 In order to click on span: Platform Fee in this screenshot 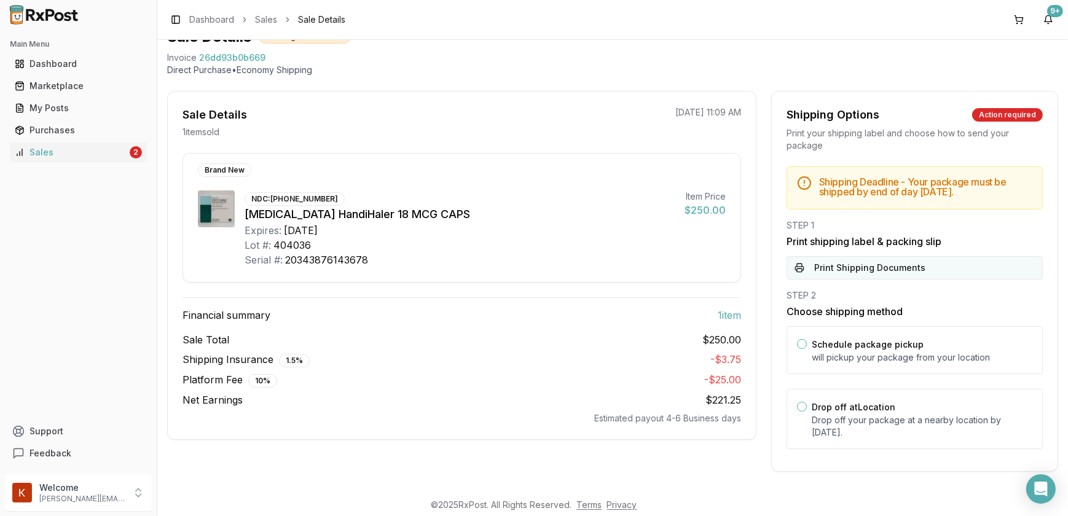, I will do `click(230, 380)`.